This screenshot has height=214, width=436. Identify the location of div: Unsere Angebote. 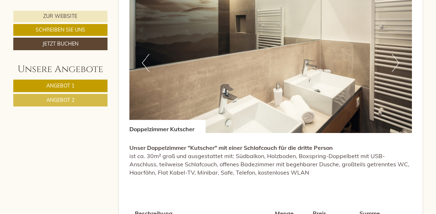
(60, 69).